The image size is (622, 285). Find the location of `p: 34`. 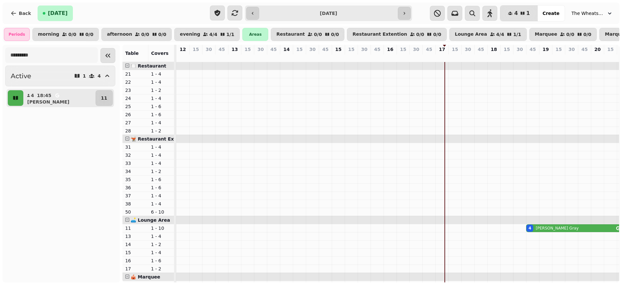

p: 34 is located at coordinates (135, 171).